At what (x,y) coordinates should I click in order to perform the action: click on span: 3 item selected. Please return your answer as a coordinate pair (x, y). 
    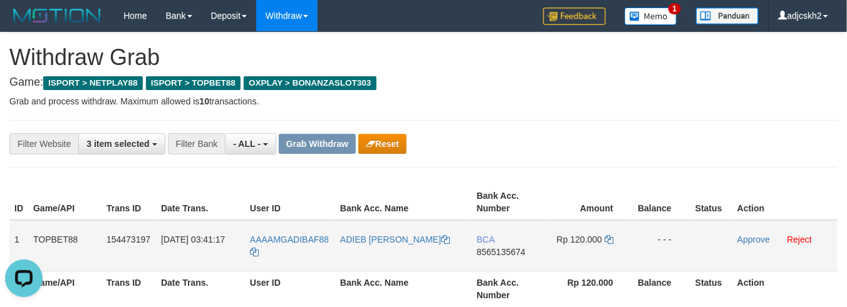
    Looking at the image, I should click on (118, 144).